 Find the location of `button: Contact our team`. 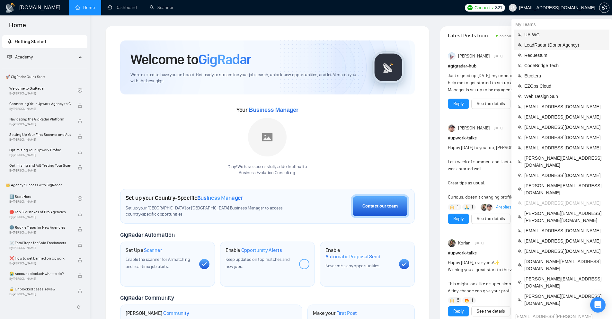

button: Contact our team is located at coordinates (380, 206).